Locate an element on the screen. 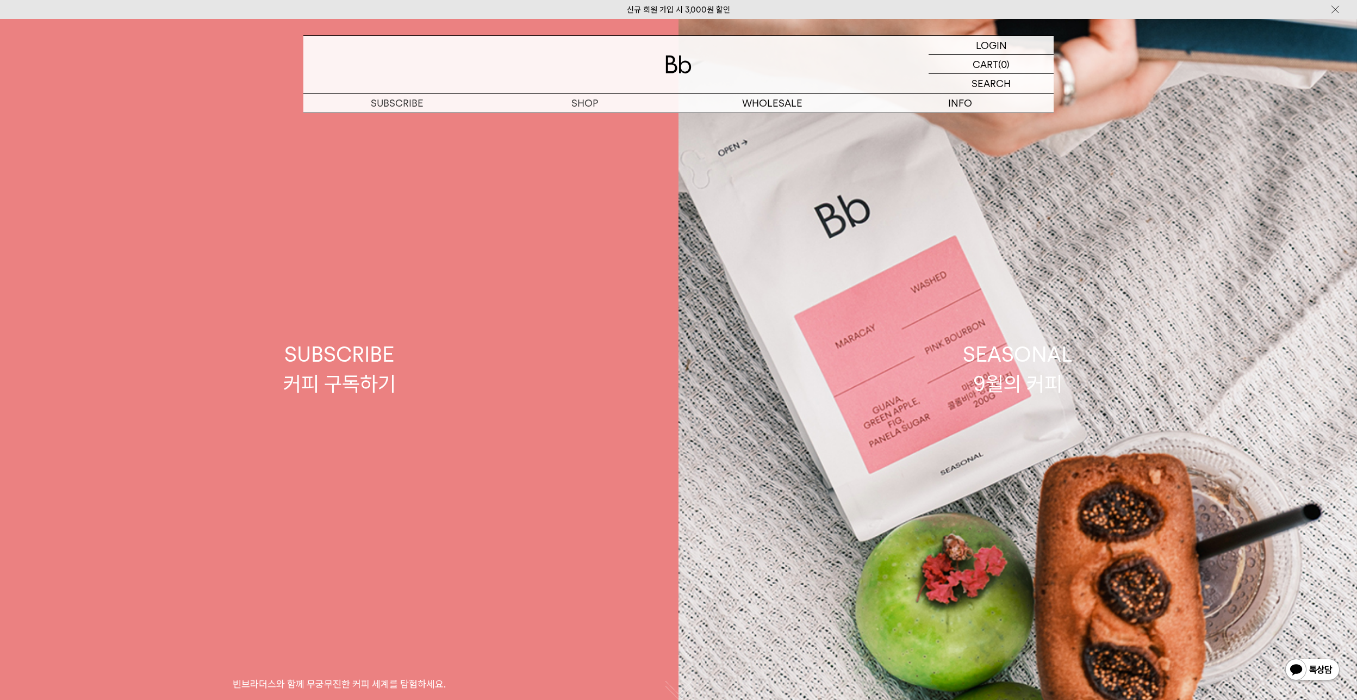 The height and width of the screenshot is (700, 1357). div: SEASONAL 9월의 커피 is located at coordinates (1018, 369).